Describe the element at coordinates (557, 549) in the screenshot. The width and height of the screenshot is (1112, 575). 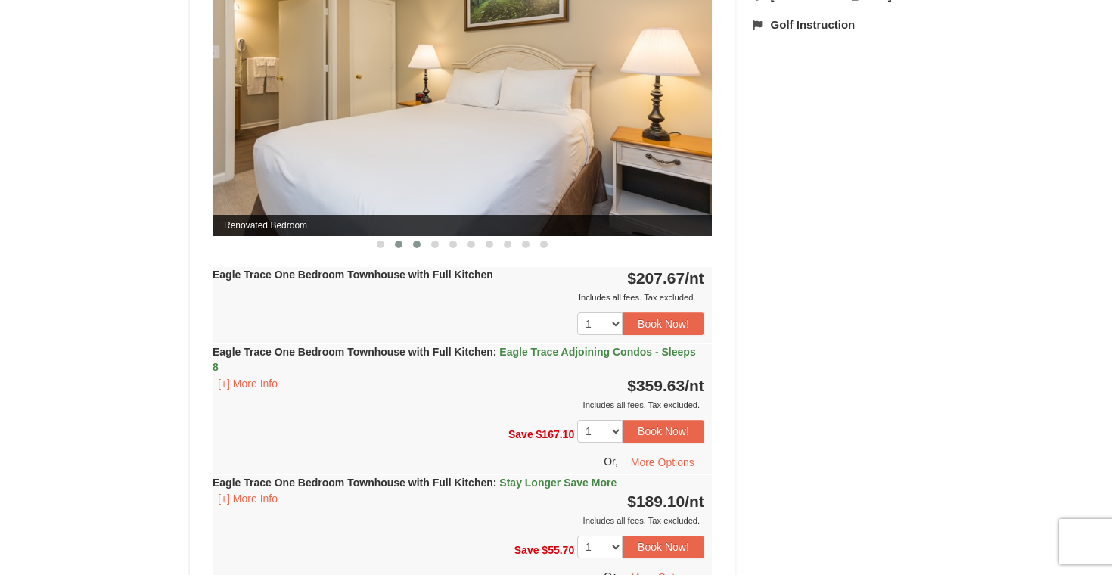
I see `span: $55.70` at that location.